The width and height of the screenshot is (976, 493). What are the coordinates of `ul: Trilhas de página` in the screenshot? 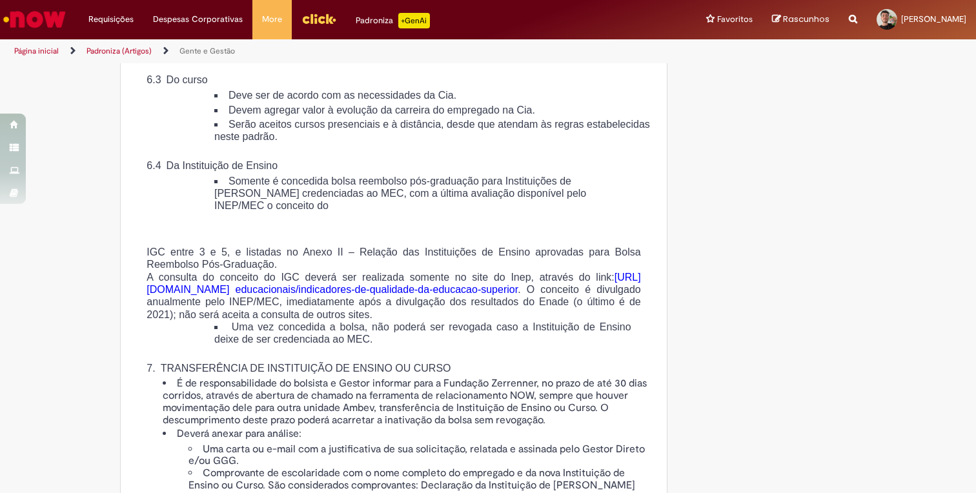 It's located at (325, 51).